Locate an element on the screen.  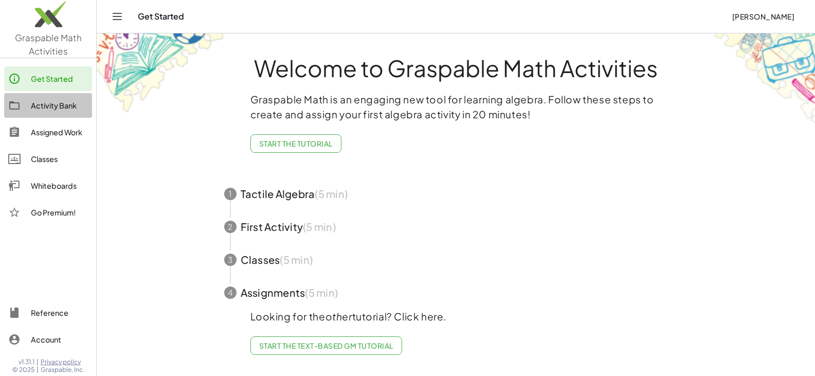
a: Get Started is located at coordinates (48, 79).